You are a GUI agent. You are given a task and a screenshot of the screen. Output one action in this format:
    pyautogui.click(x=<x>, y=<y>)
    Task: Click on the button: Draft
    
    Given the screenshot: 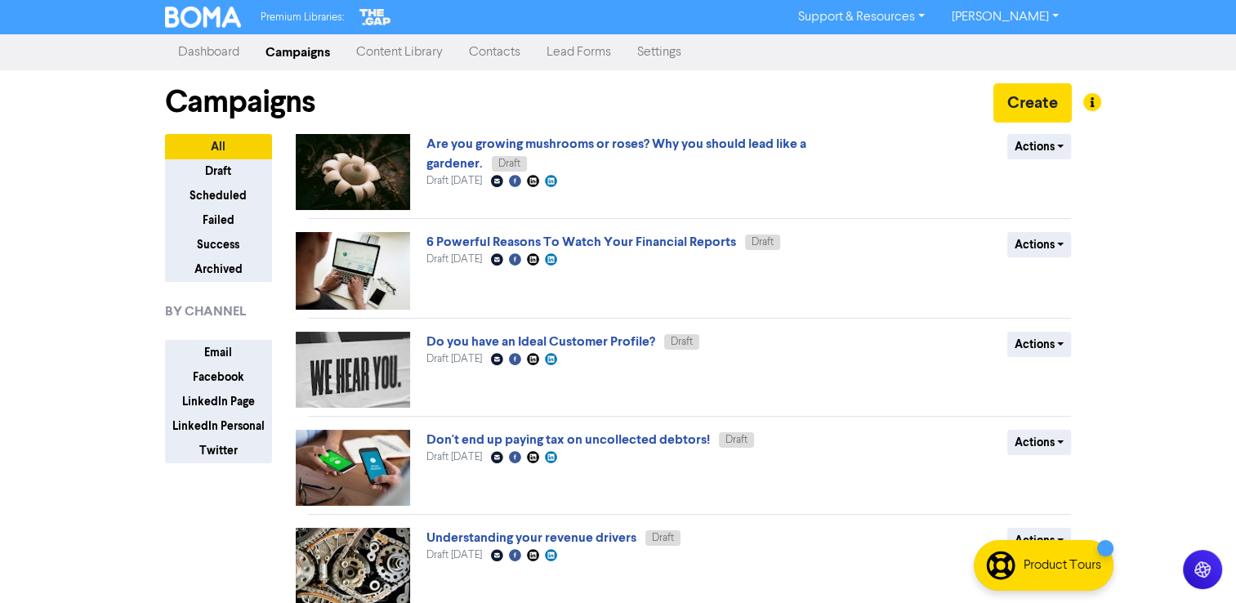 What is the action you would take?
    pyautogui.click(x=218, y=171)
    